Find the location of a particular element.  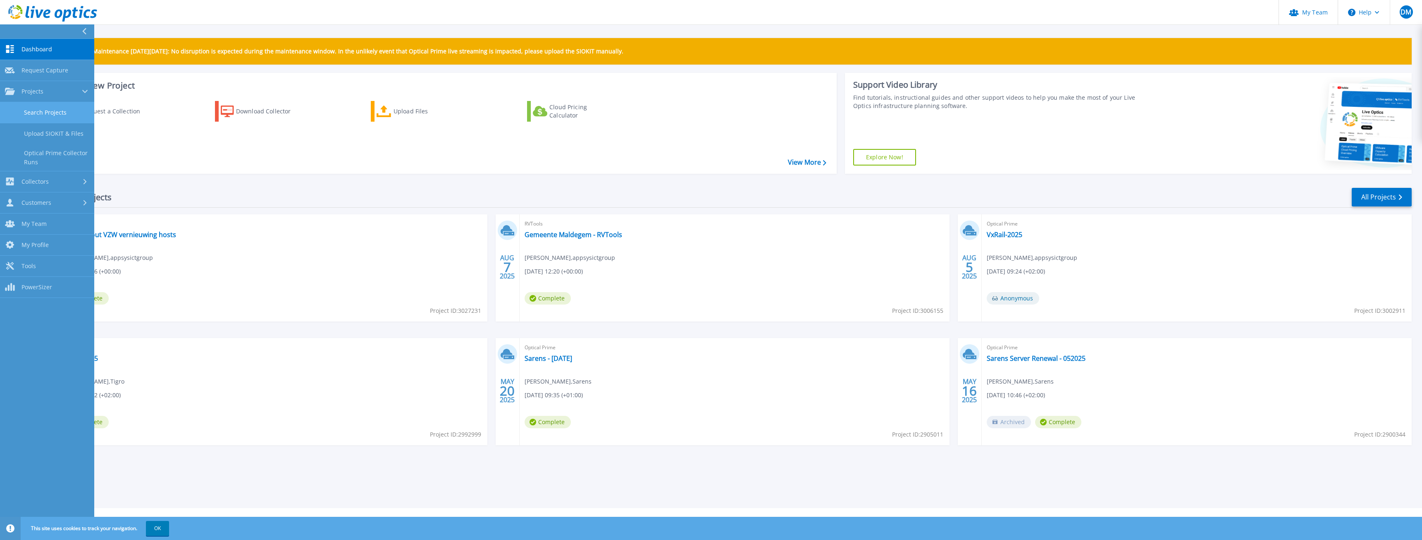

span: Anonymous is located at coordinates (1013, 298).